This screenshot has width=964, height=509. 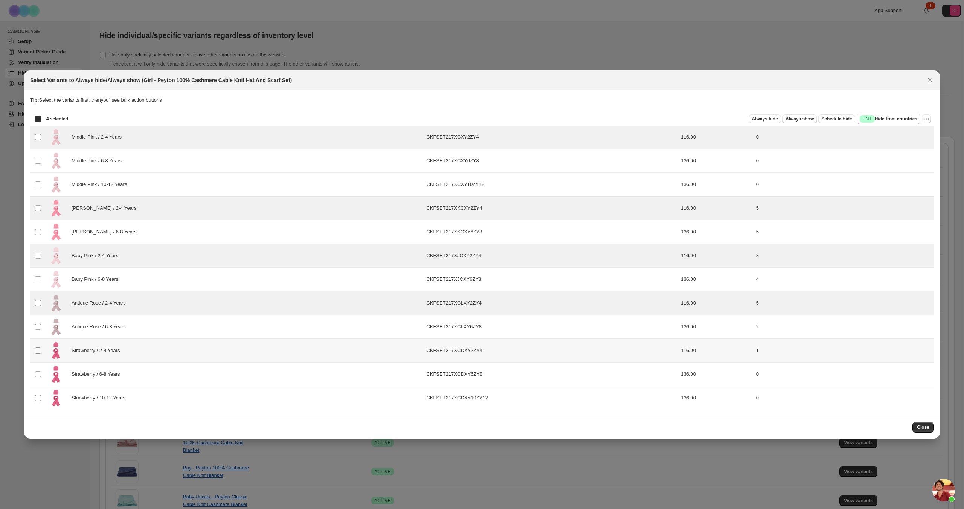 I want to click on div: Open chat, so click(x=943, y=490).